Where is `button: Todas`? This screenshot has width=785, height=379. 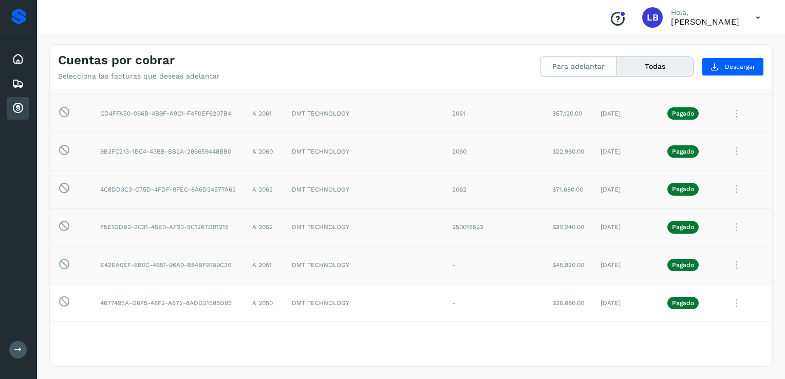 button: Todas is located at coordinates (655, 66).